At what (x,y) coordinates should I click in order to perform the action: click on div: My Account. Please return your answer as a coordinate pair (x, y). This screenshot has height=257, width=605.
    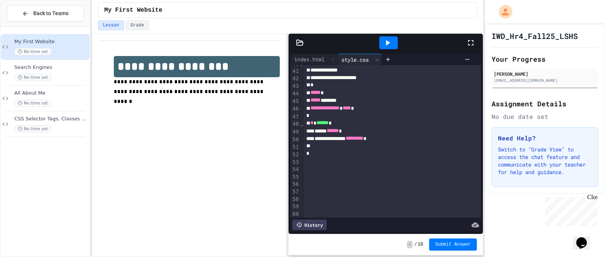
    Looking at the image, I should click on (503, 12).